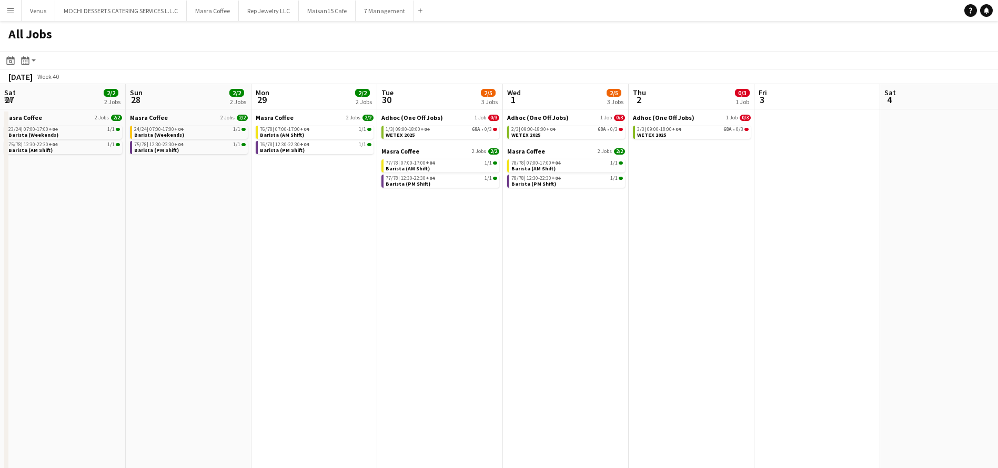  I want to click on a: 78/78|07:00-17:00+041/1Barista (AM Shift), so click(567, 165).